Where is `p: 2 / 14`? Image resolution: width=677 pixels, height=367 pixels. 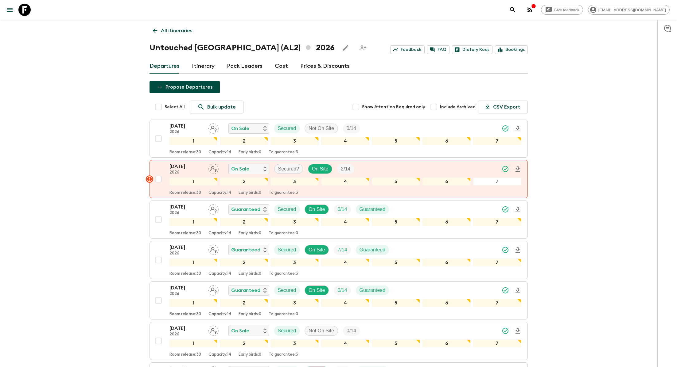 p: 2 / 14 is located at coordinates (345, 169).